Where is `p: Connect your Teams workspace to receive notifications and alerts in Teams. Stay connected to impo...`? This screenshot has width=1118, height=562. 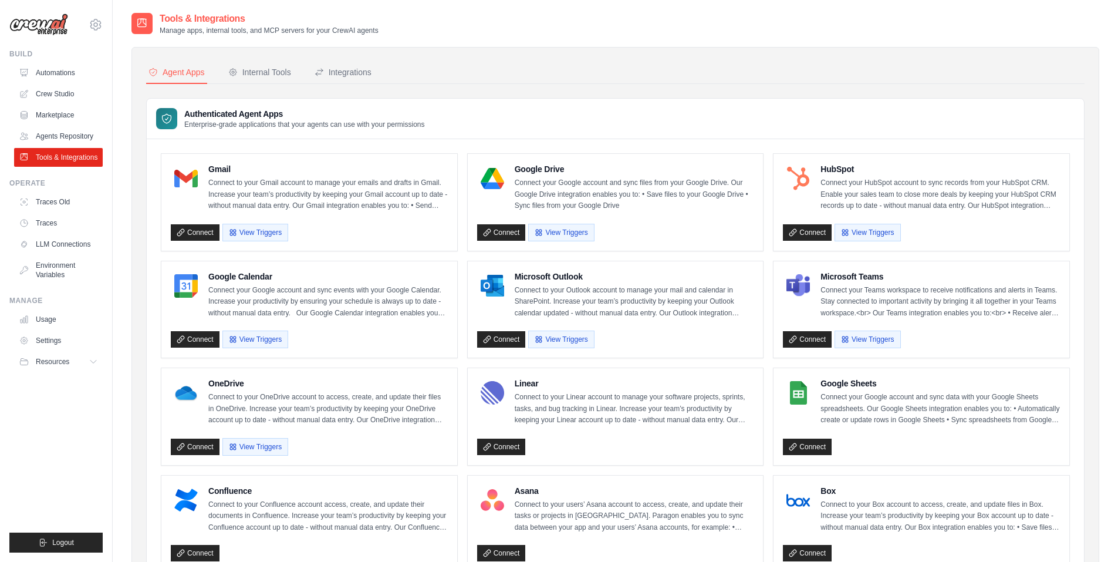
p: Connect your Teams workspace to receive notifications and alerts in Teams. Stay connected to impo... is located at coordinates (940, 302).